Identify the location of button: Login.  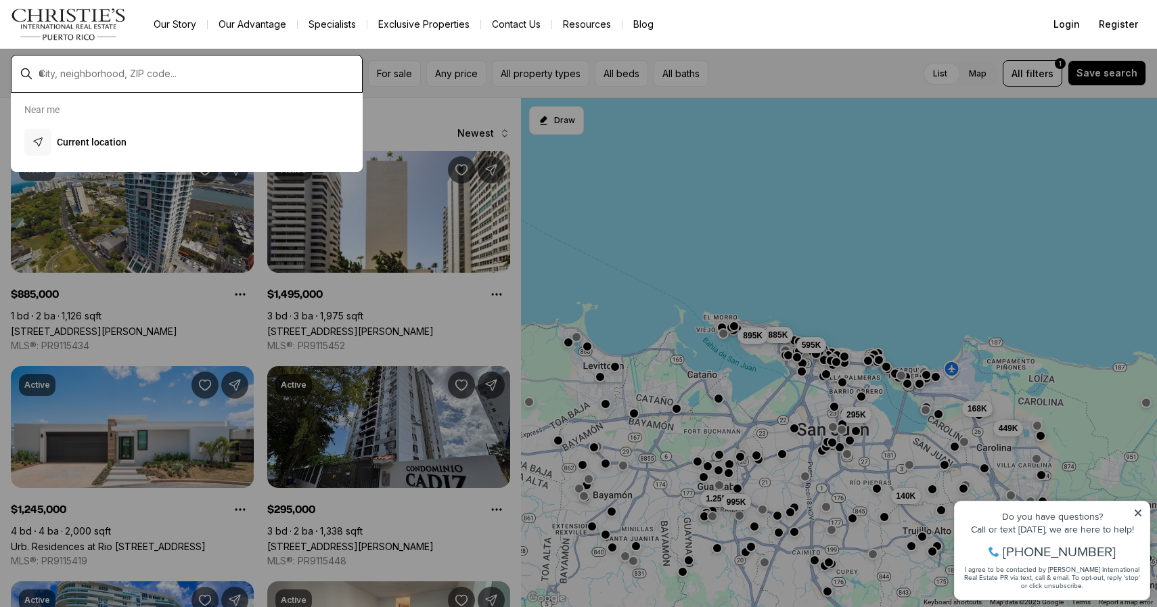
(1066, 24).